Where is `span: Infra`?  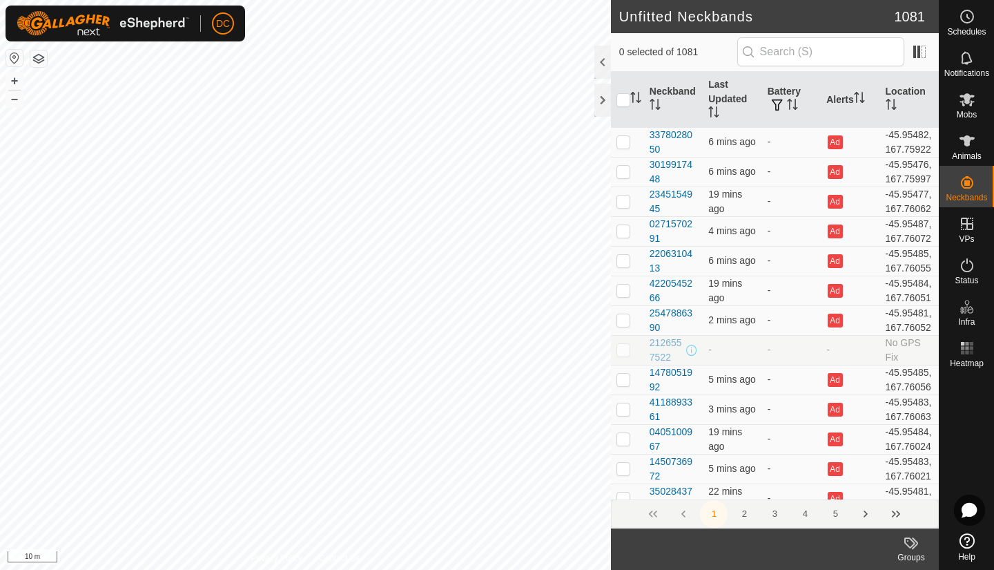
span: Infra is located at coordinates (967, 322).